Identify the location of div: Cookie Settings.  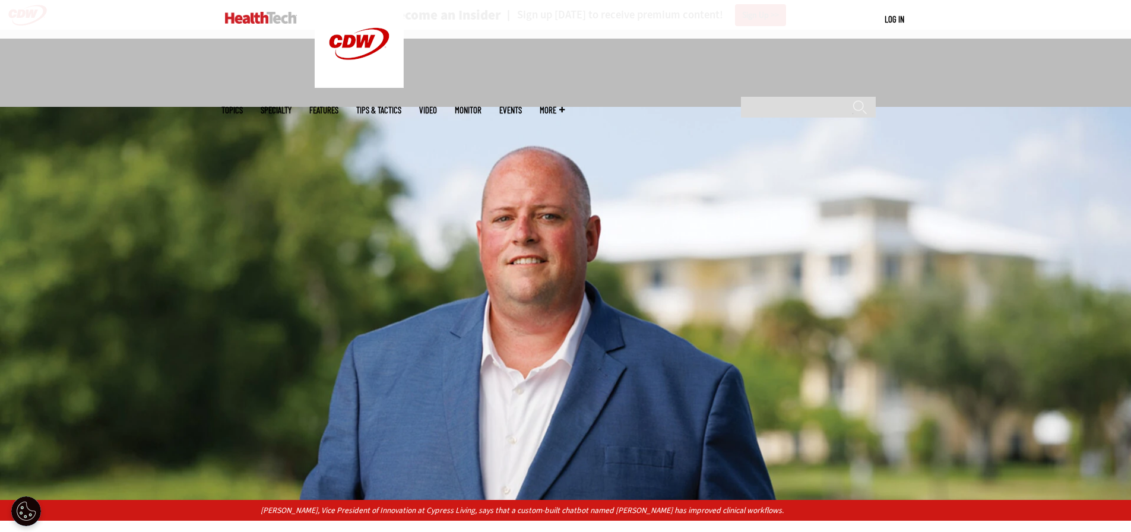
(26, 511).